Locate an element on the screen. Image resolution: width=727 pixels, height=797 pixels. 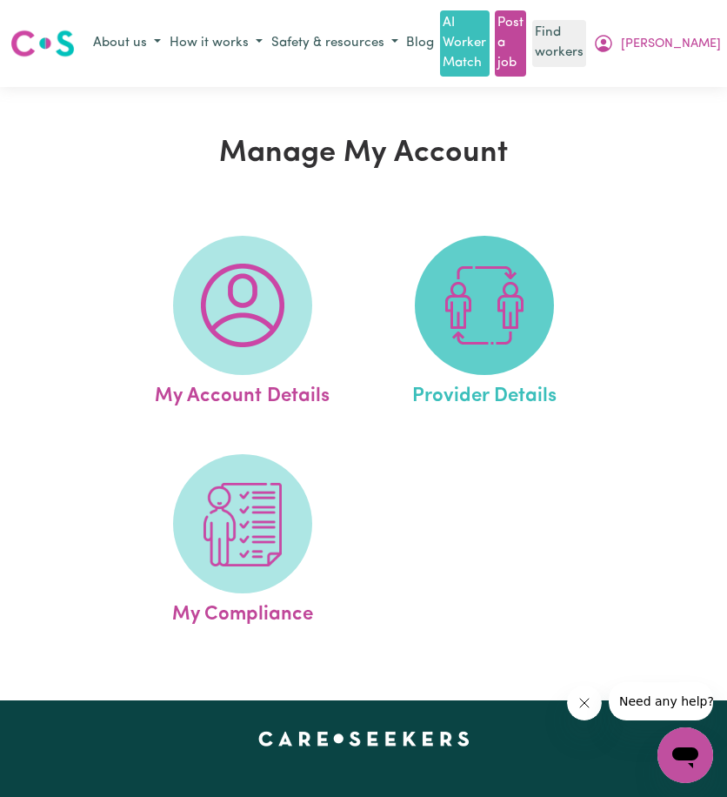
button: Safety & resources is located at coordinates (335, 43).